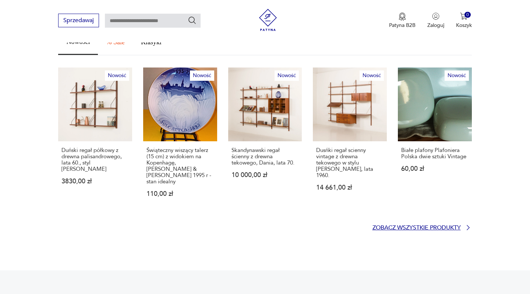 The width and height of the screenshot is (530, 294). Describe the element at coordinates (435, 168) in the screenshot. I see `p: 60,00 zł` at that location.